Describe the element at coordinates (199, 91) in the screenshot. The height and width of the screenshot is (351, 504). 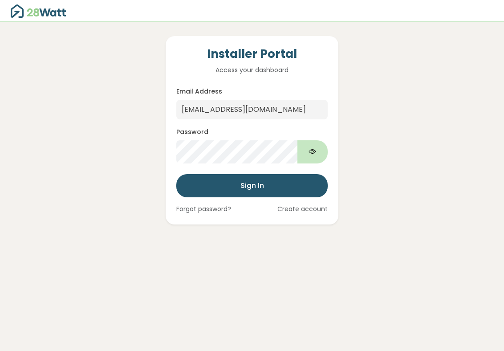
I see `label: Email Address` at that location.